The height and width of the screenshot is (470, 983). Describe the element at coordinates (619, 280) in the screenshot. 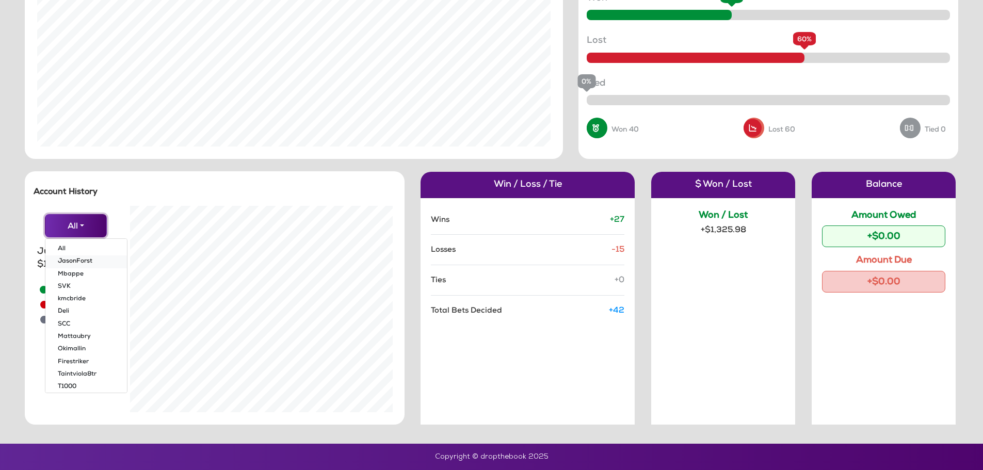

I see `span: +0` at that location.